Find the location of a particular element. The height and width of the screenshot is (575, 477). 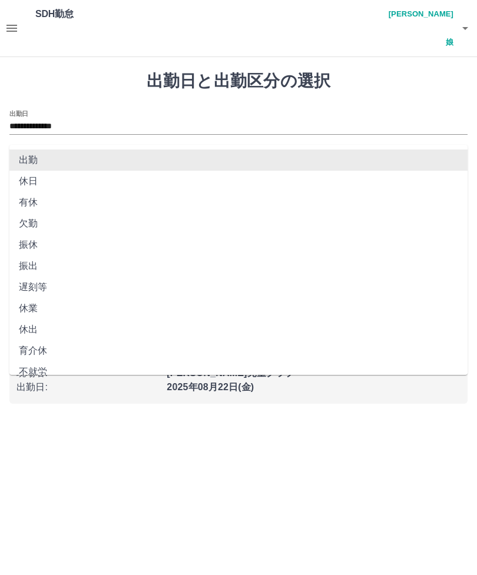

li: 振出 is located at coordinates (238, 266).